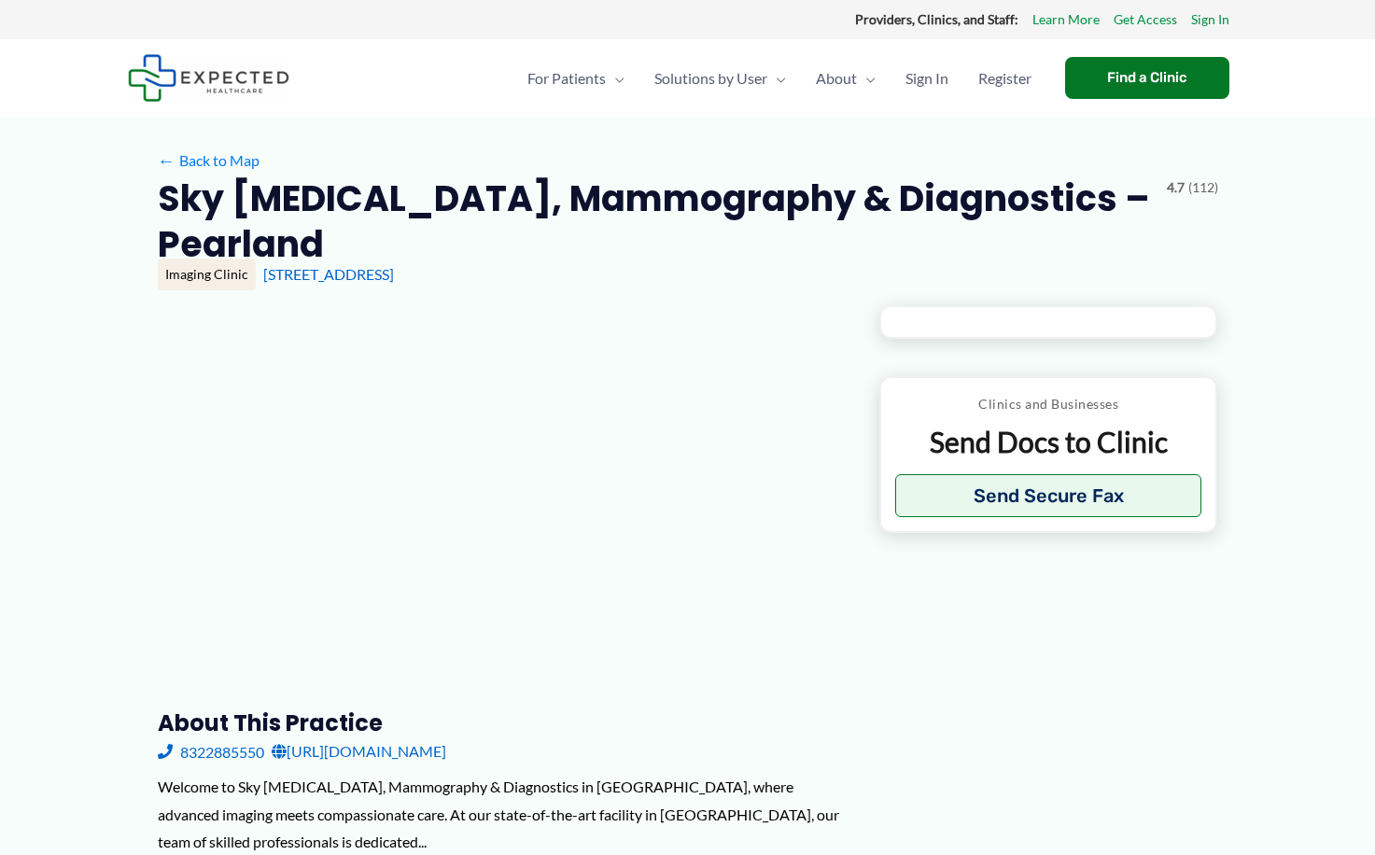  What do you see at coordinates (720, 78) in the screenshot?
I see `a: Solutions by UserMenu Toggle` at bounding box center [720, 78].